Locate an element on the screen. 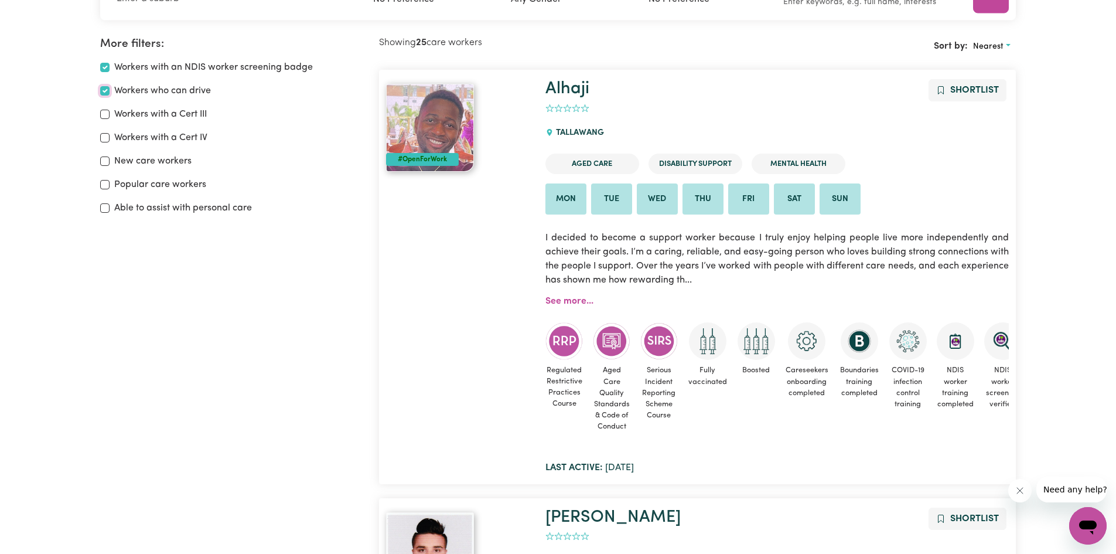 The width and height of the screenshot is (1116, 554). span: Careseekers onboarding completed is located at coordinates (807, 381).